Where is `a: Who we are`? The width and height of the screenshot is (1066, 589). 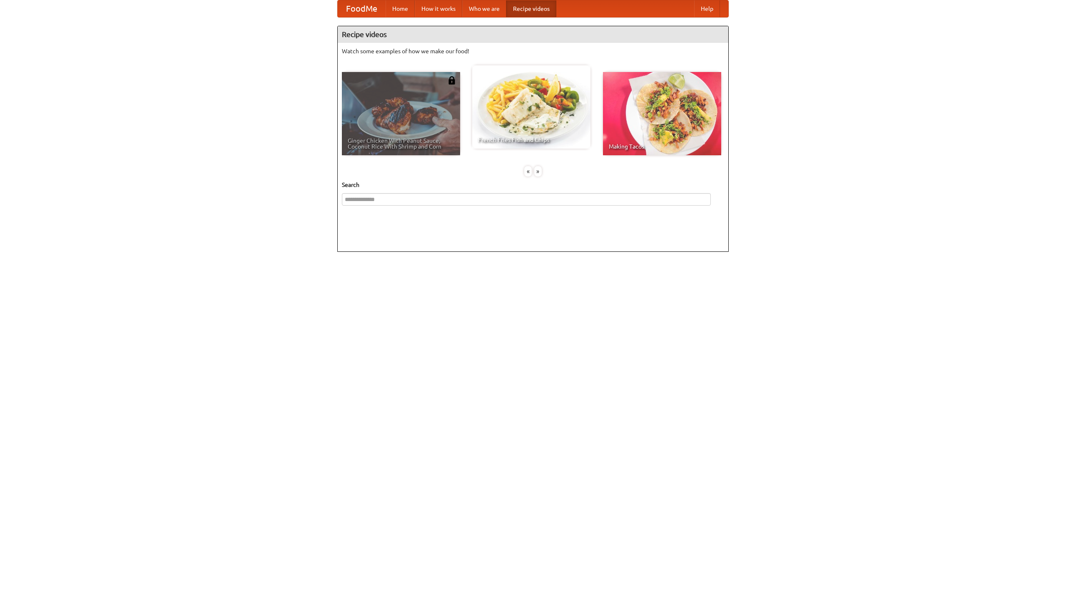 a: Who we are is located at coordinates (484, 9).